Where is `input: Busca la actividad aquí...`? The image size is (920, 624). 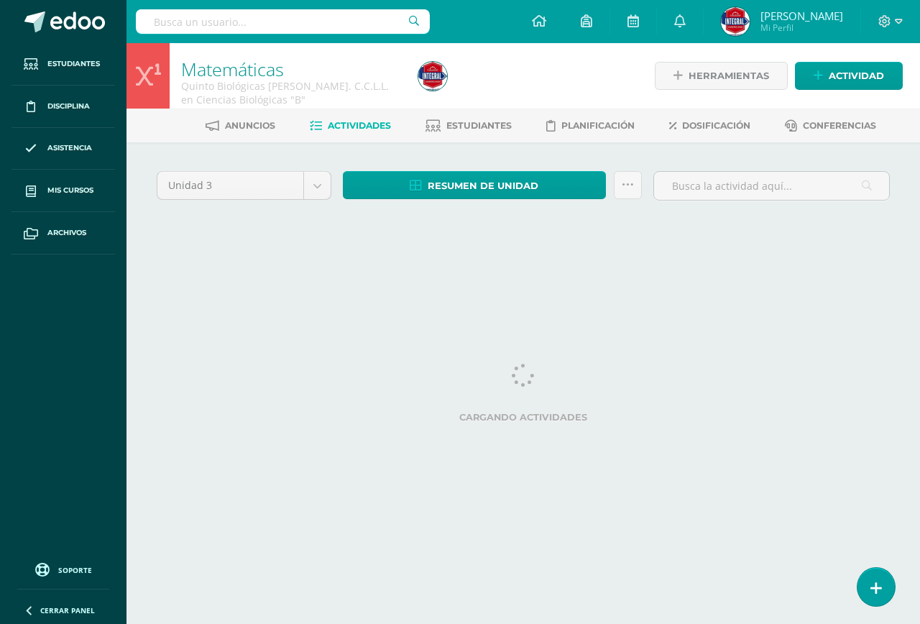 input: Busca la actividad aquí... is located at coordinates (771, 185).